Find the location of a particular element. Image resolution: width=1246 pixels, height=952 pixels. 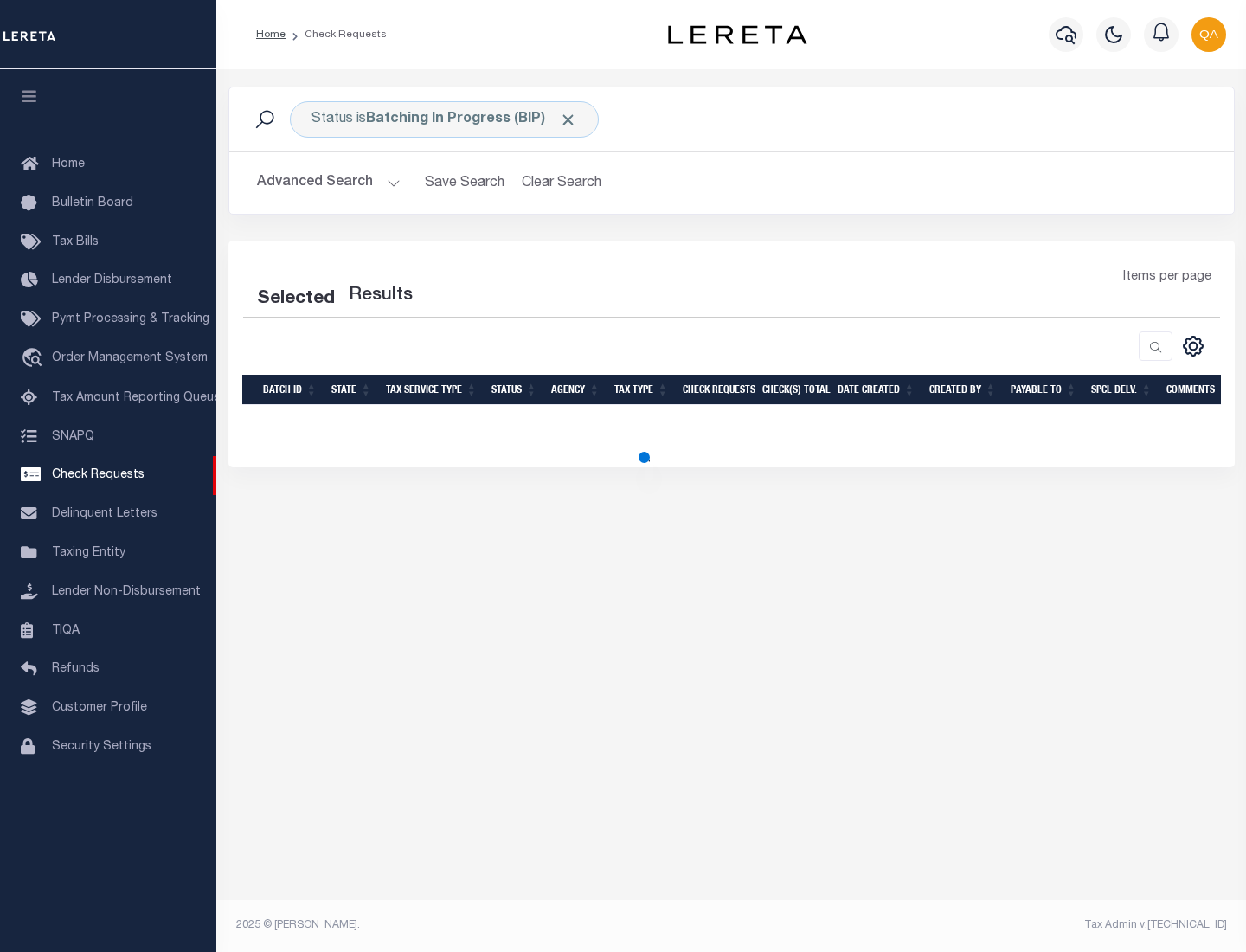

span: Items per page is located at coordinates (1167, 277).